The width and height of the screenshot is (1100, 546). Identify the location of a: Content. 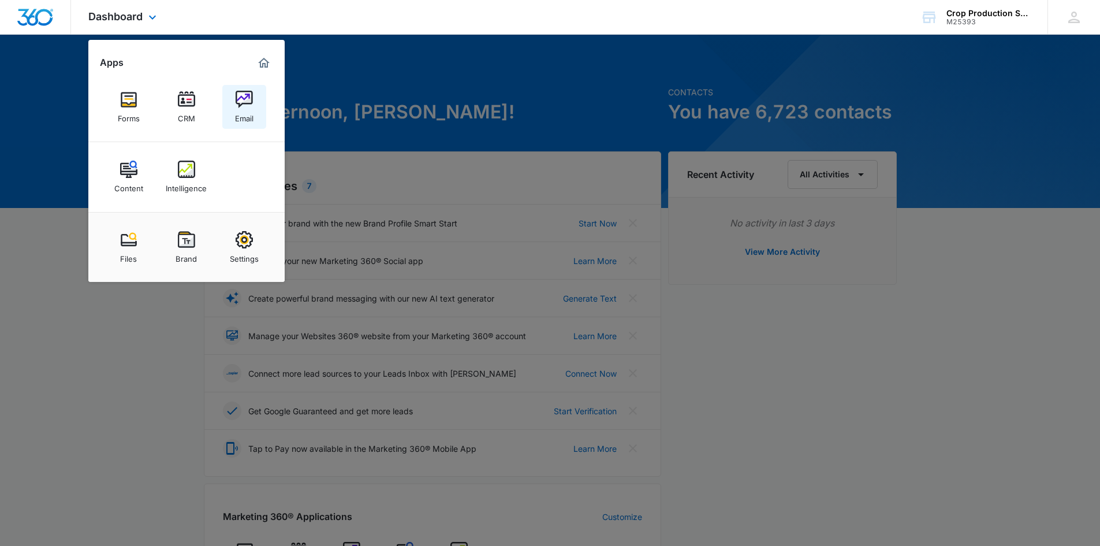
(129, 177).